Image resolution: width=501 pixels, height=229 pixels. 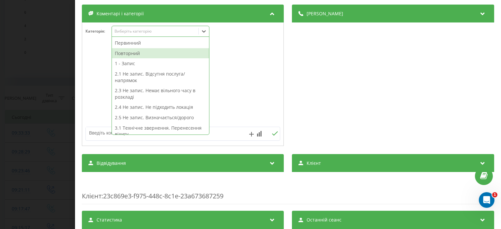 What do you see at coordinates (111, 163) in the screenshot?
I see `span: Відвідування` at bounding box center [111, 163].